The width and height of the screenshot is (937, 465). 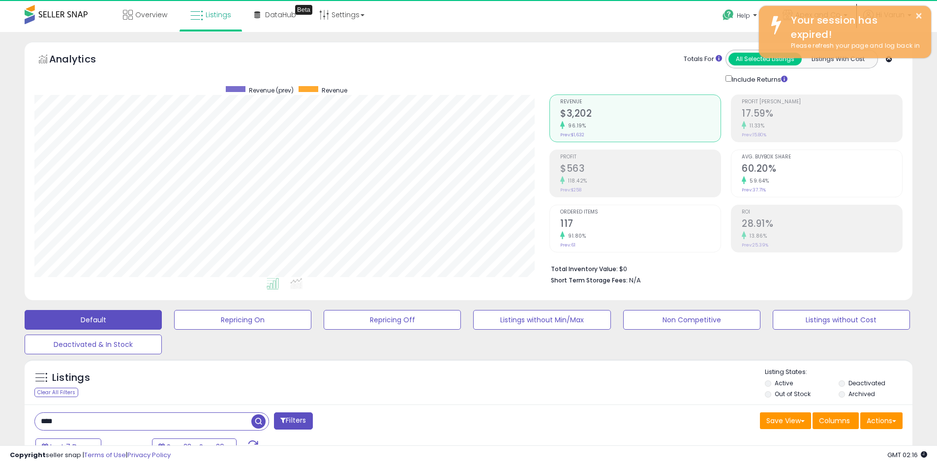 What do you see at coordinates (754, 135) in the screenshot?
I see `small: Prev: 15.80%` at bounding box center [754, 135].